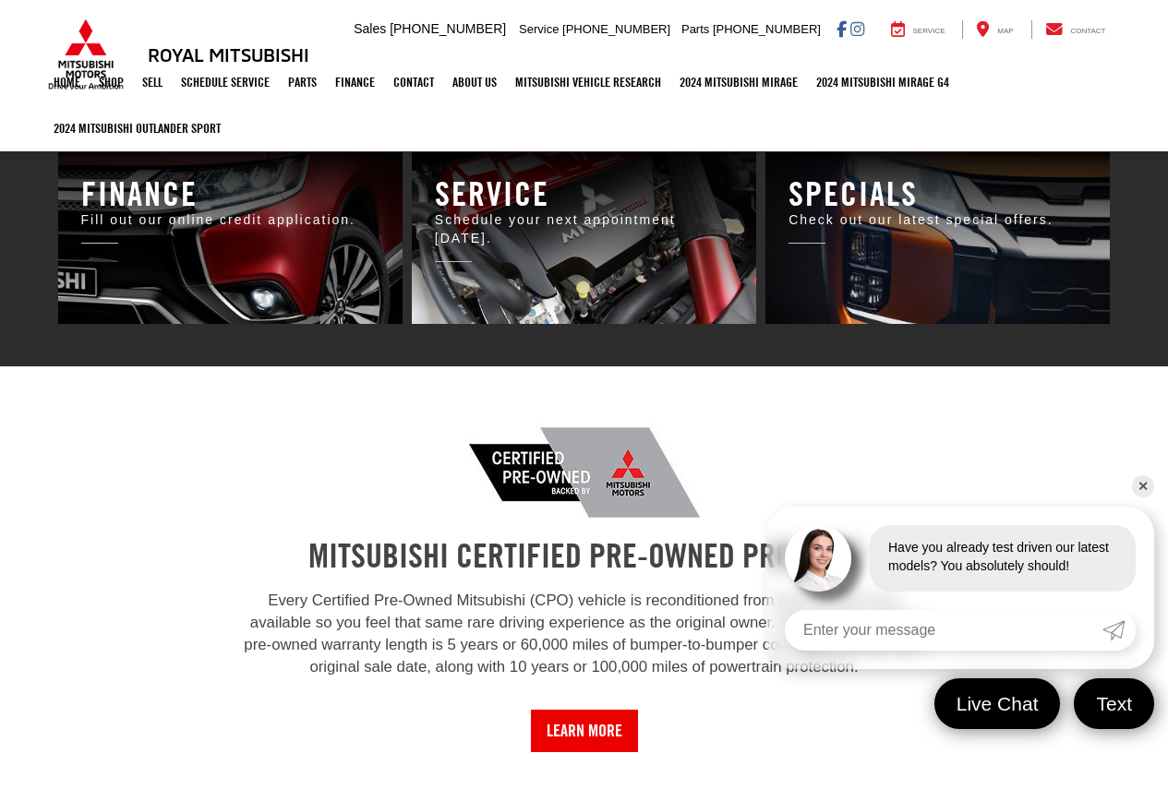 The image size is (1168, 789). Describe the element at coordinates (474, 82) in the screenshot. I see `a: About Us` at that location.